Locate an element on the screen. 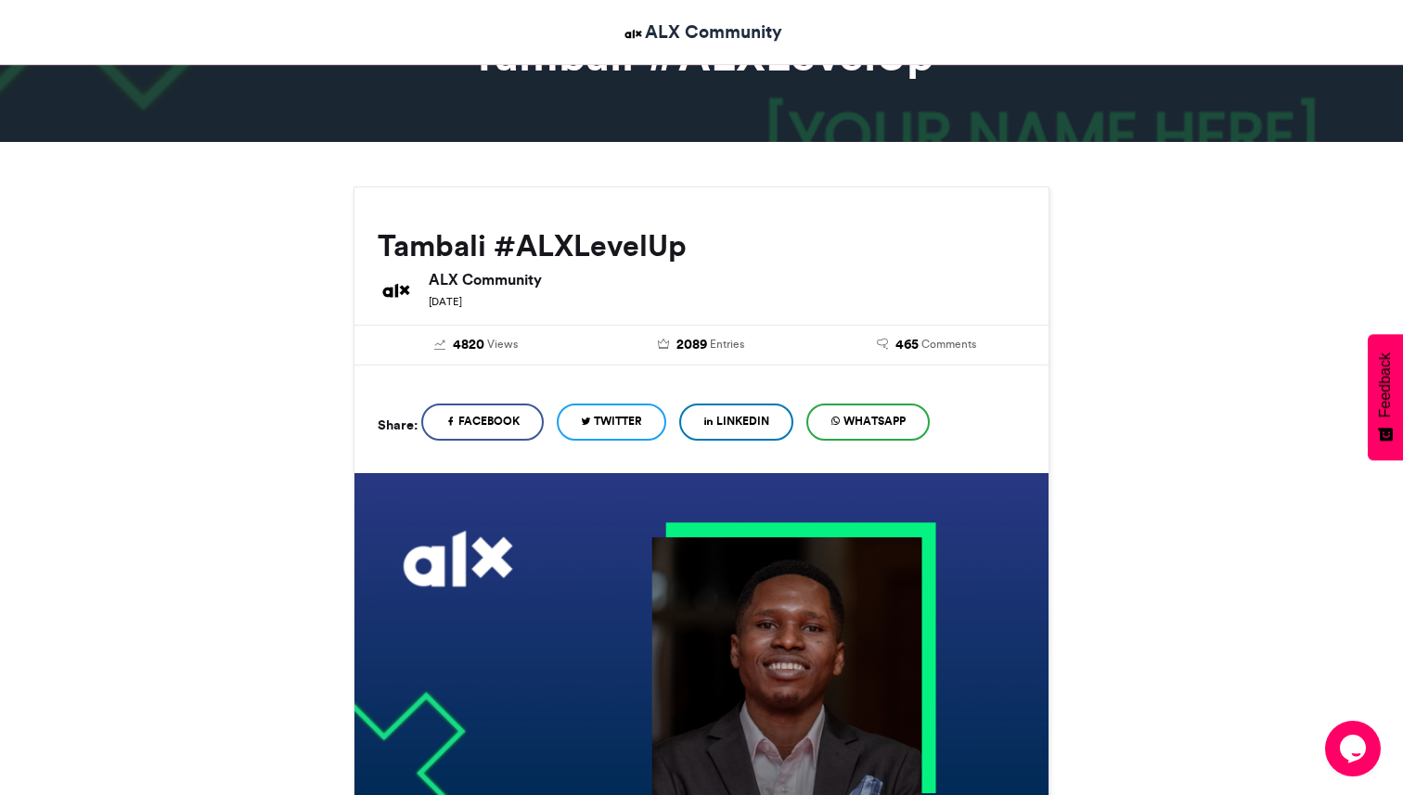  span: 465 is located at coordinates (907, 345).